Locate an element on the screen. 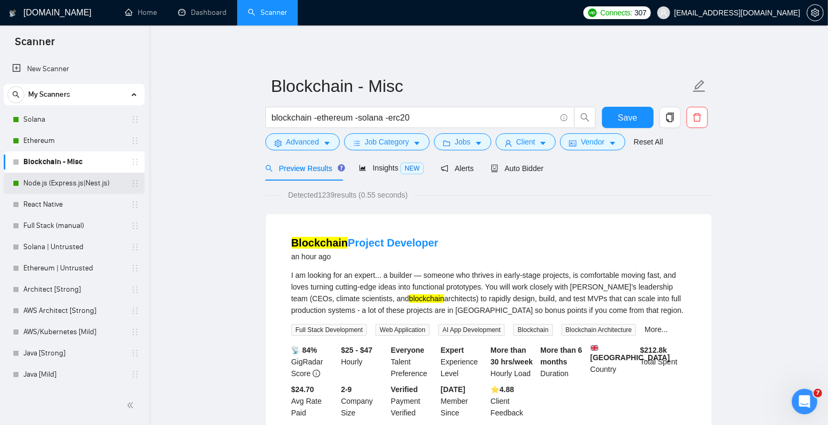 Image resolution: width=828 pixels, height=425 pixels. a: Blockchain - Misc is located at coordinates (74, 162).